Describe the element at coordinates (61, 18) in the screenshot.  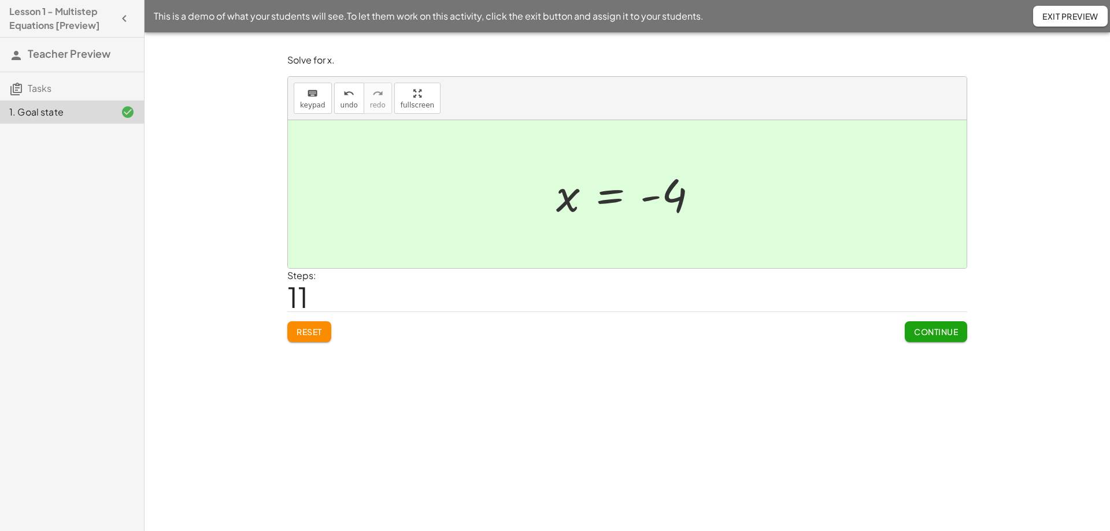
I see `h4: Lesson 1 - Multistep Equations [Preview]` at that location.